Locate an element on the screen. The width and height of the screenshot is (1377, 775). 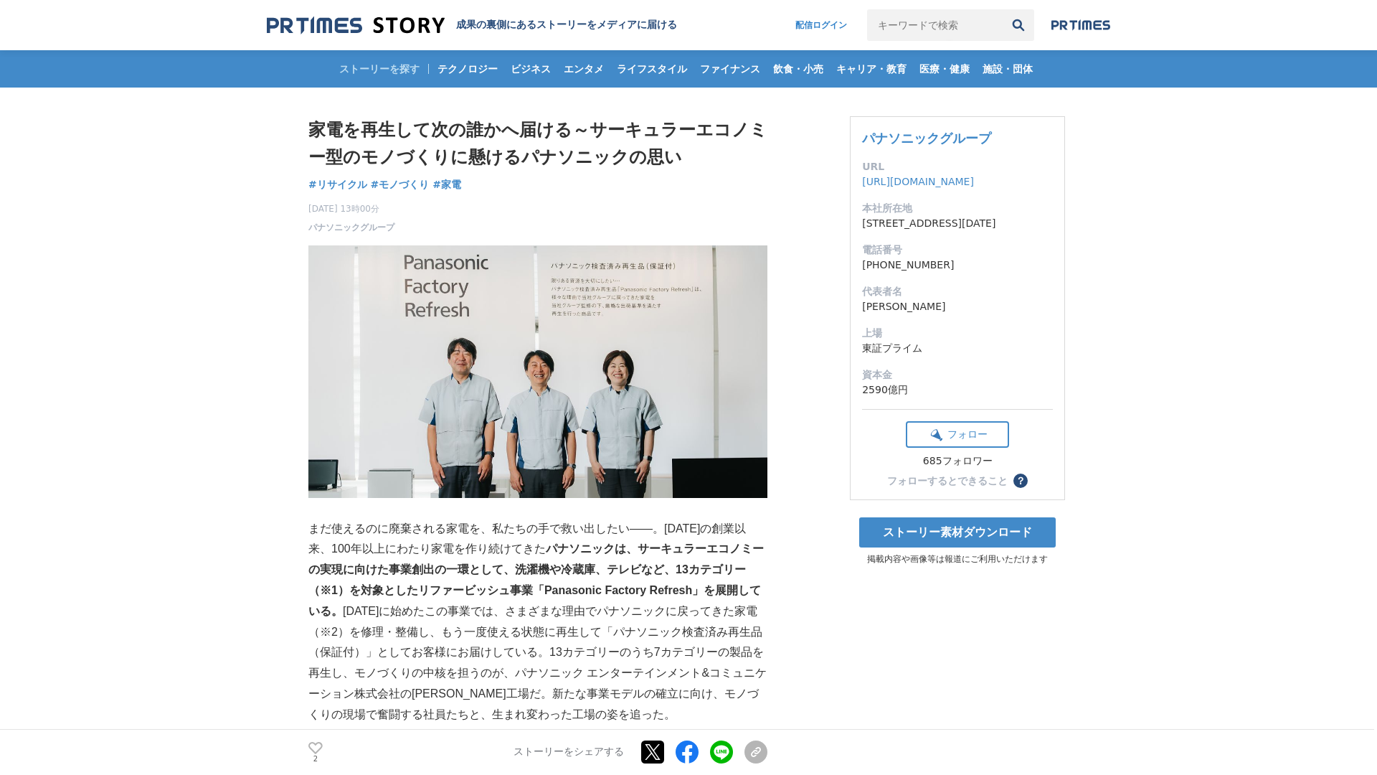
span: 医療・健康 is located at coordinates (945, 69).